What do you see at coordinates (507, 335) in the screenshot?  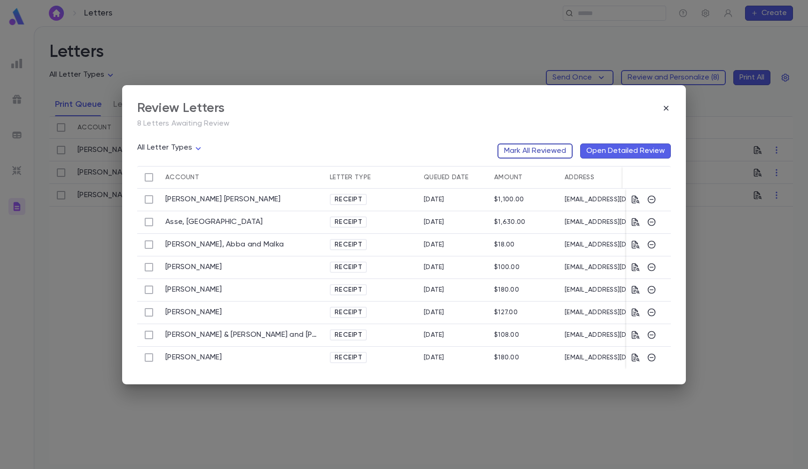 I see `div: $108.00` at bounding box center [507, 335].